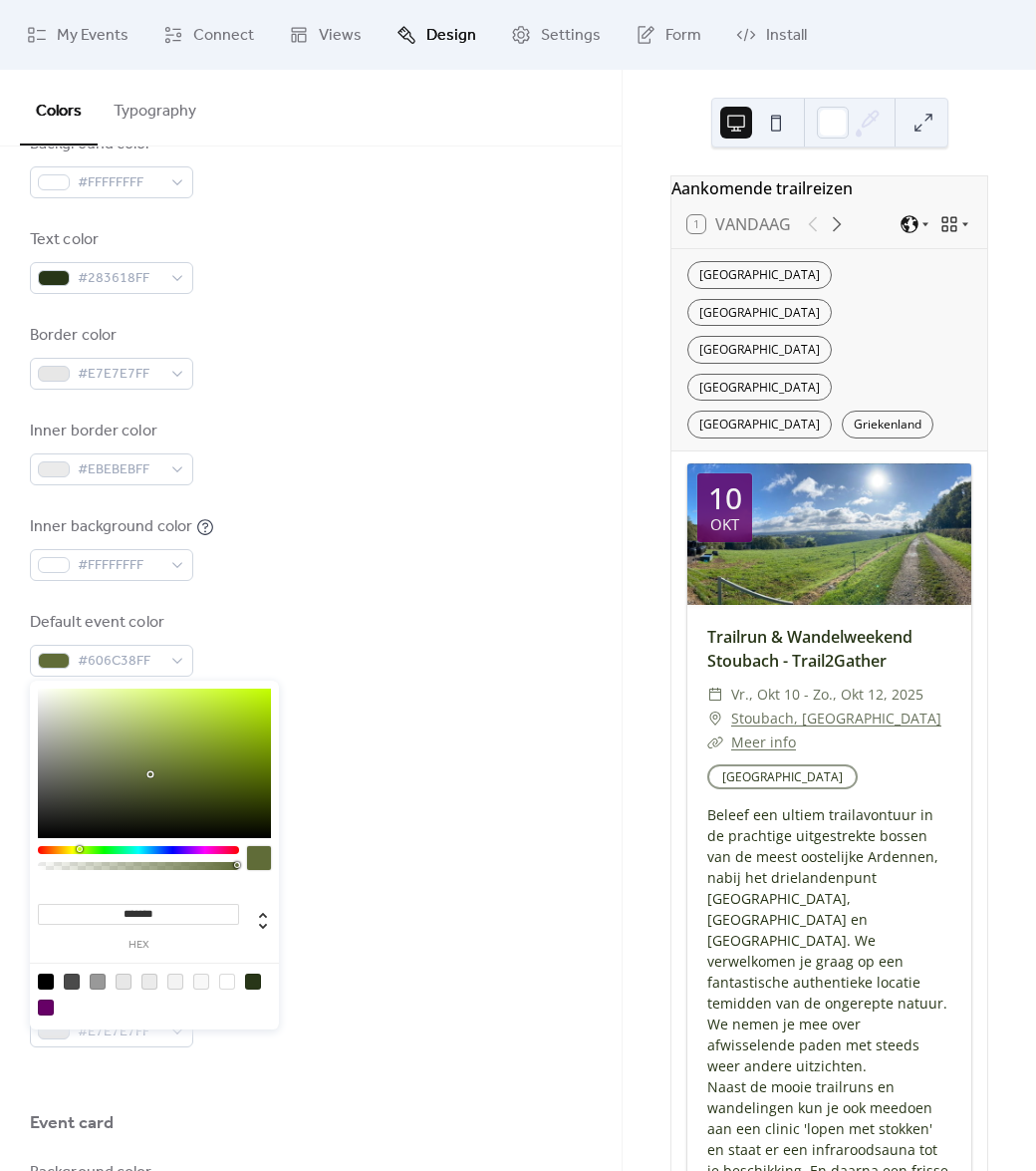  What do you see at coordinates (139, 944) in the screenshot?
I see `label: hex` at bounding box center [139, 944].